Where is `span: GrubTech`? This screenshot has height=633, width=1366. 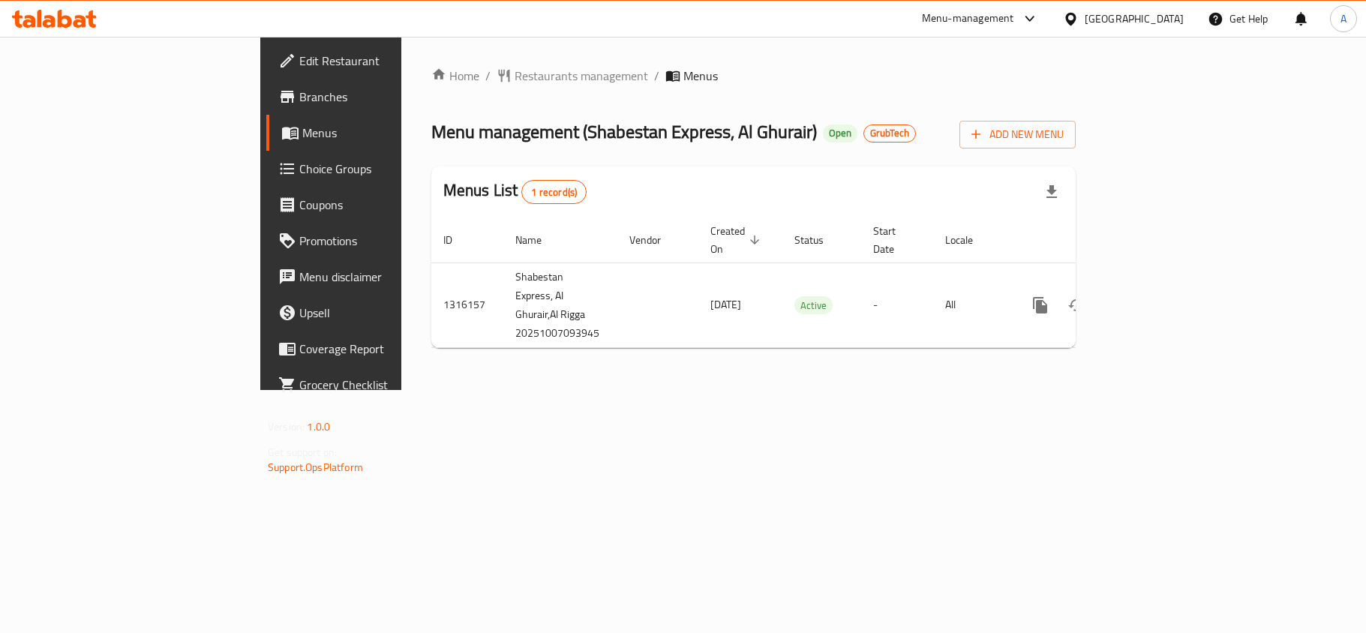 span: GrubTech is located at coordinates (890, 133).